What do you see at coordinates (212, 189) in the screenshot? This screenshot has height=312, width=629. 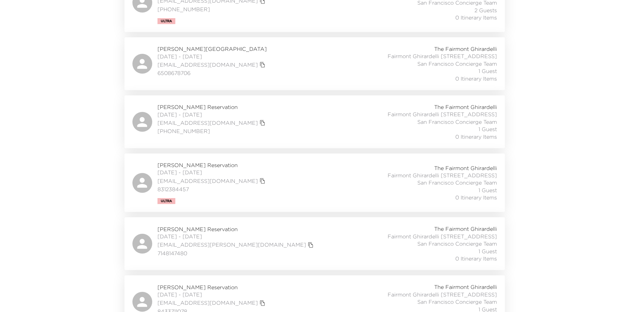 I see `span: 8312384457` at bounding box center [212, 189].